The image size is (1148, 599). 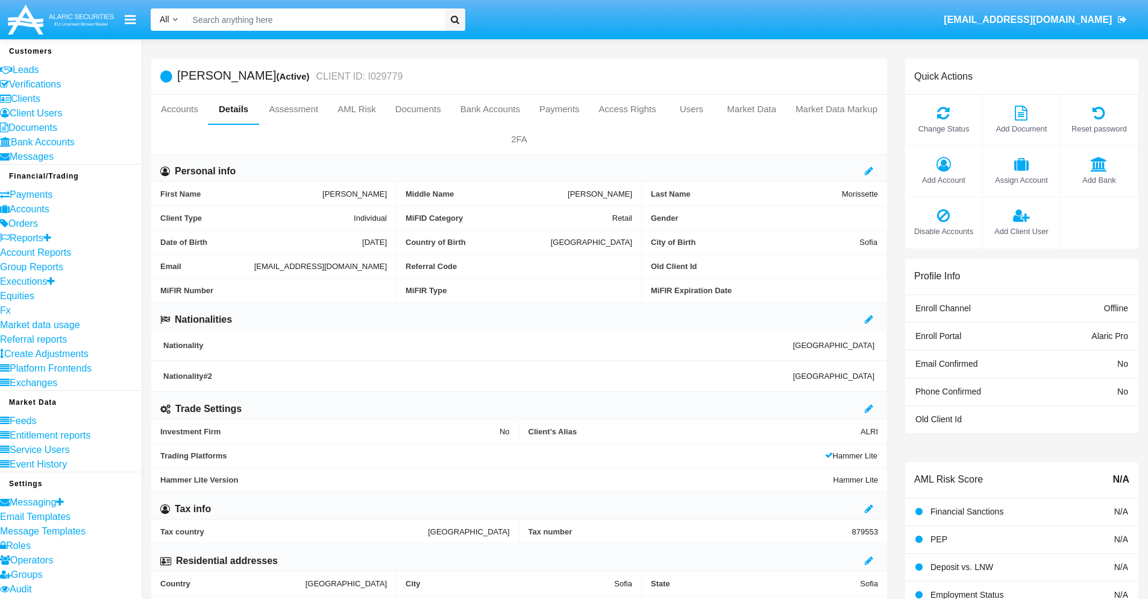 What do you see at coordinates (944, 231) in the screenshot?
I see `span: Disable Accounts` at bounding box center [944, 231].